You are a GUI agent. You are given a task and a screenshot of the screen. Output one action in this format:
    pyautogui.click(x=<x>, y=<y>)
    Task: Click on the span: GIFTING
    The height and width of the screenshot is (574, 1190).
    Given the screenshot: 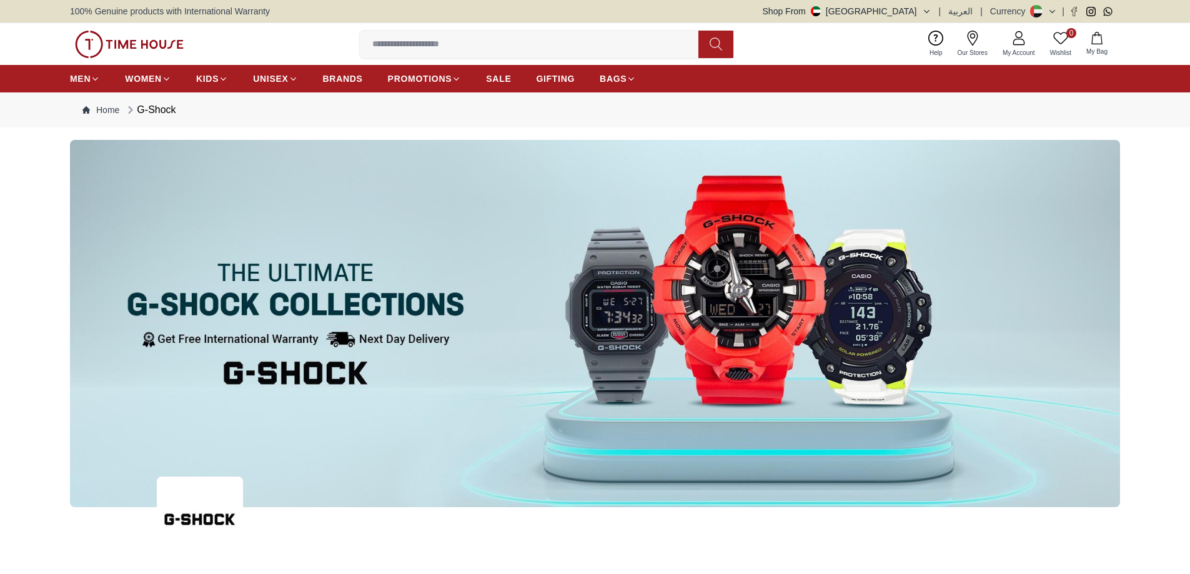 What is the action you would take?
    pyautogui.click(x=555, y=79)
    